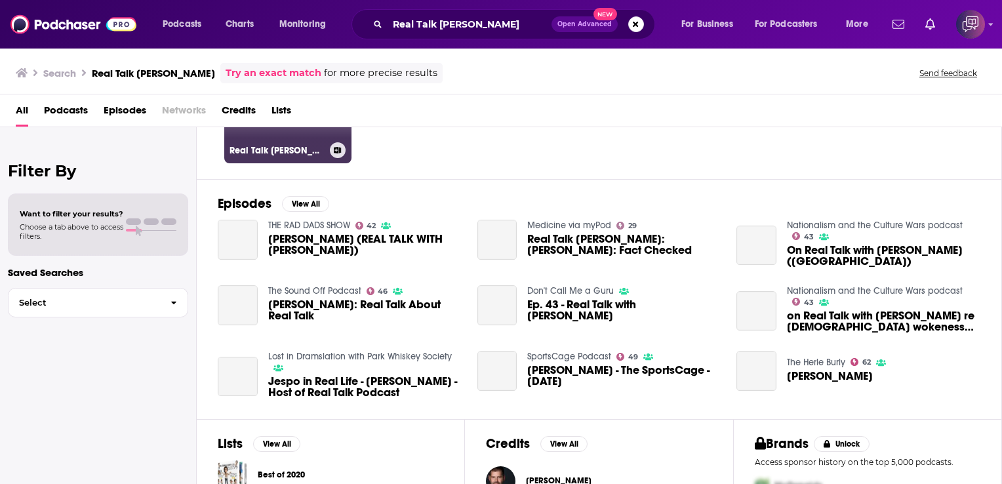 The width and height of the screenshot is (1002, 484). I want to click on a: Charts, so click(239, 24).